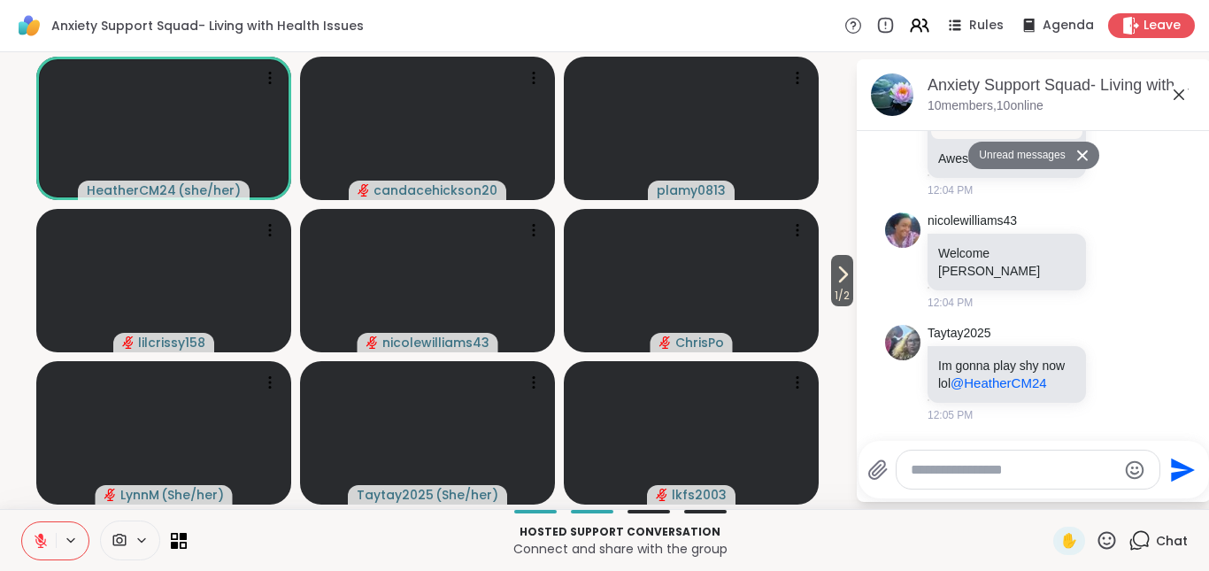 This screenshot has height=571, width=1209. Describe the element at coordinates (436, 190) in the screenshot. I see `span: candacehickson20` at that location.